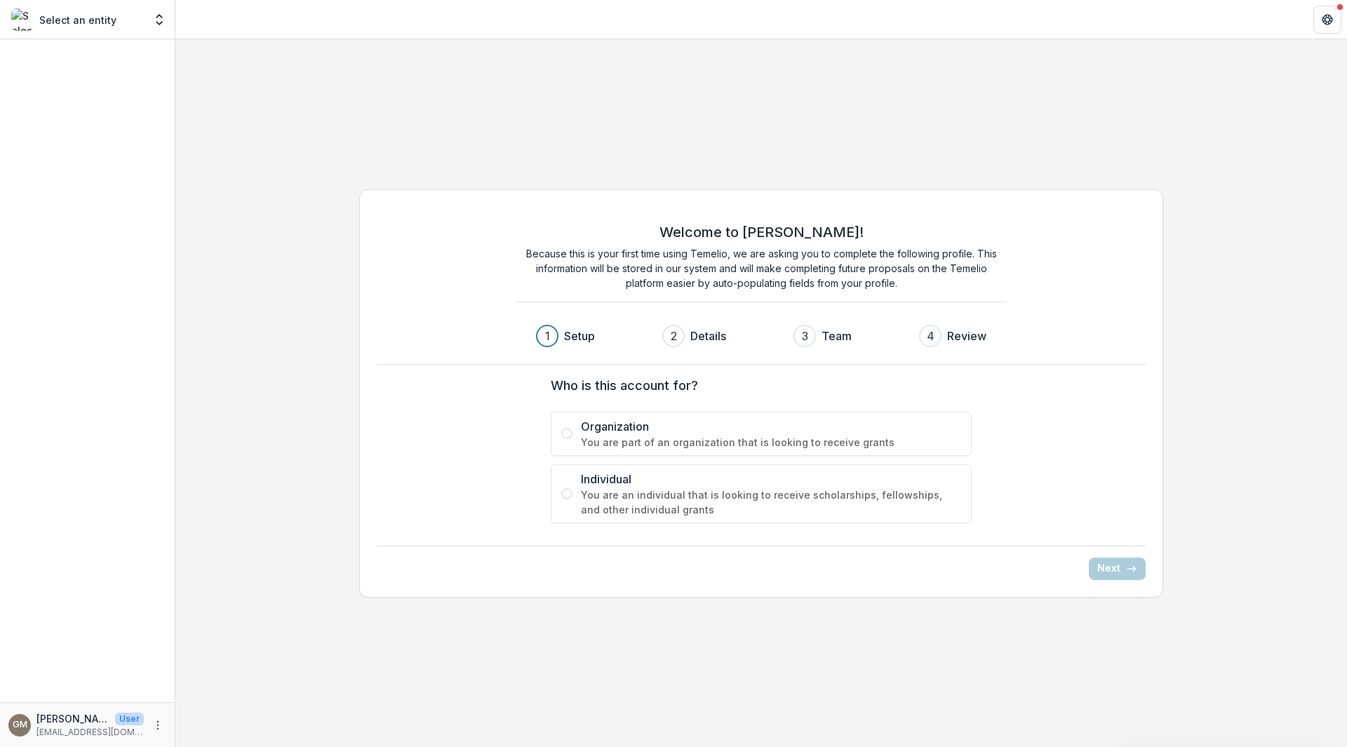 The height and width of the screenshot is (747, 1347). What do you see at coordinates (836, 336) in the screenshot?
I see `h3: Team` at bounding box center [836, 336].